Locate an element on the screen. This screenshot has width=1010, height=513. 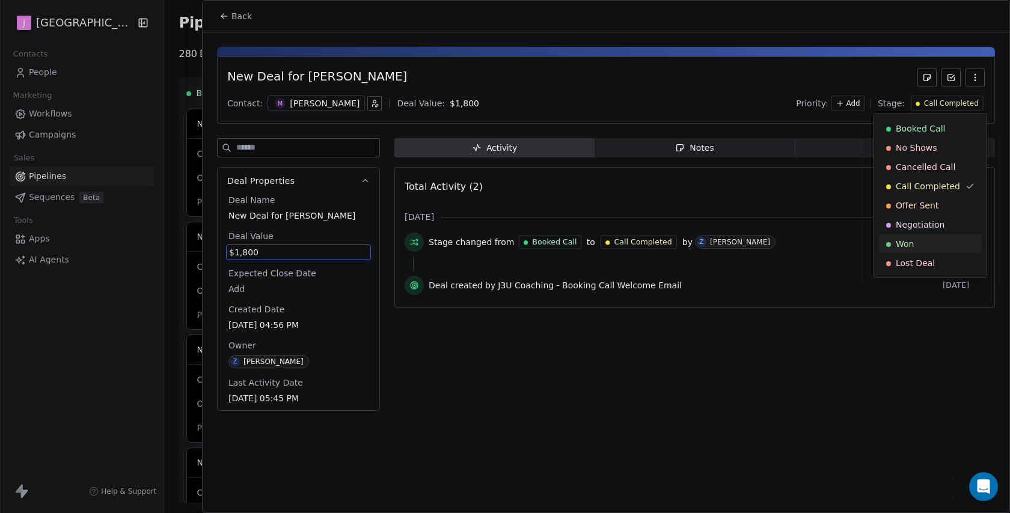
span: Lost Deal is located at coordinates (915, 263).